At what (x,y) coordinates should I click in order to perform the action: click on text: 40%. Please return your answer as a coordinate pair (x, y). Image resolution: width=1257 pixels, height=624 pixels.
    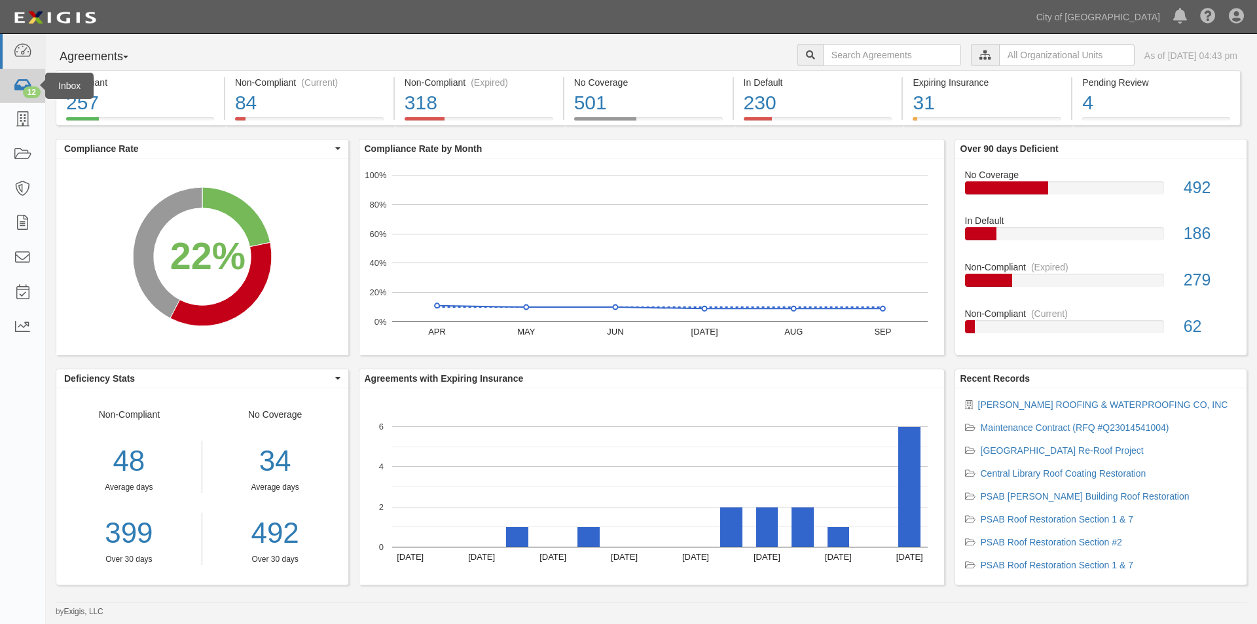
    Looking at the image, I should click on (378, 263).